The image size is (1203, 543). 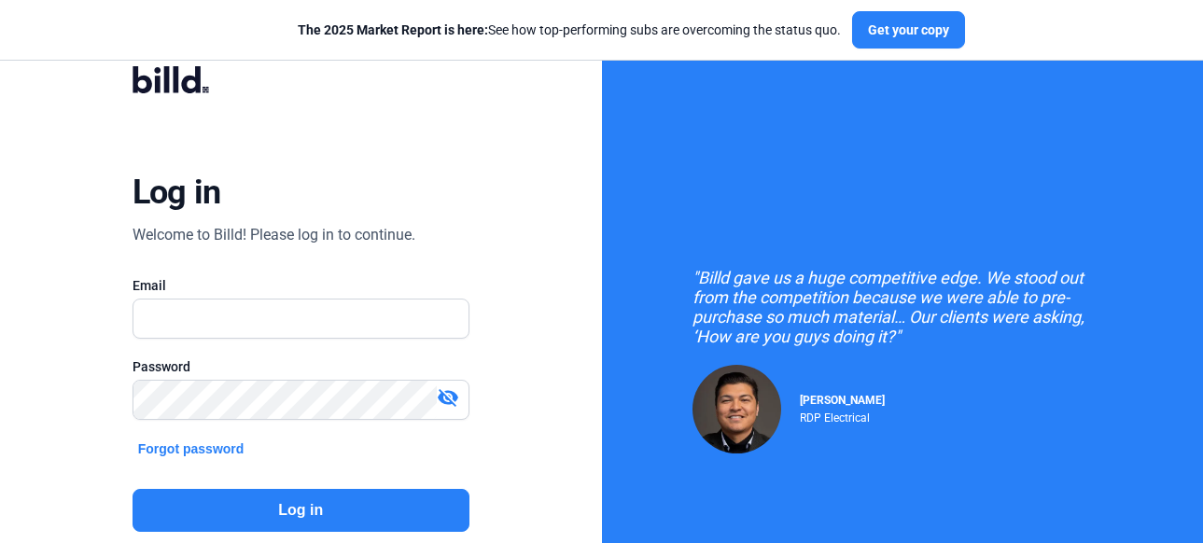 What do you see at coordinates (176, 192) in the screenshot?
I see `div: Log in` at bounding box center [176, 192].